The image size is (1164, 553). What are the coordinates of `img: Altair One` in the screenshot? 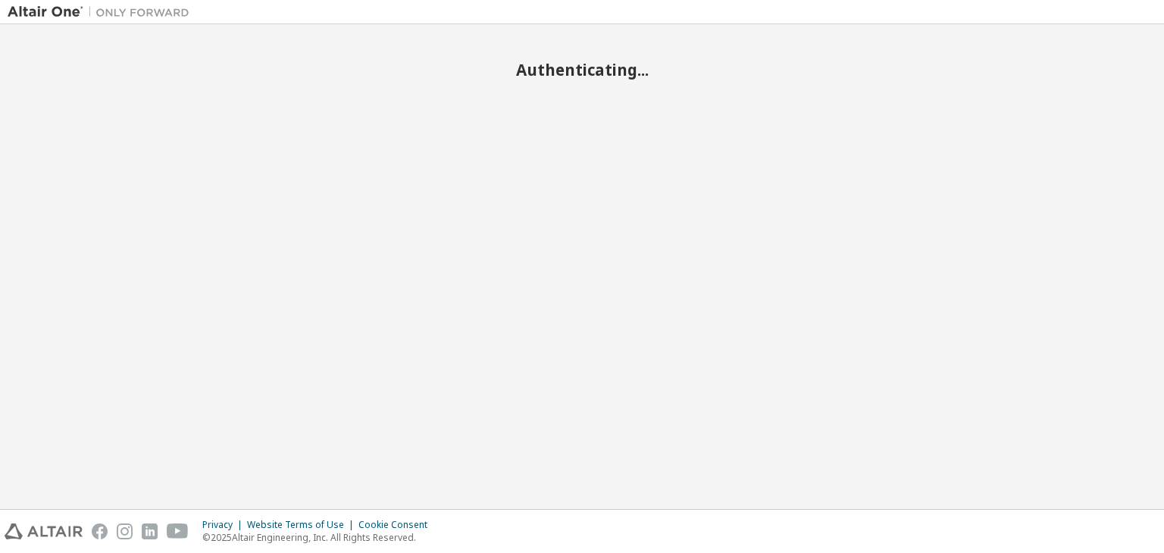 It's located at (102, 12).